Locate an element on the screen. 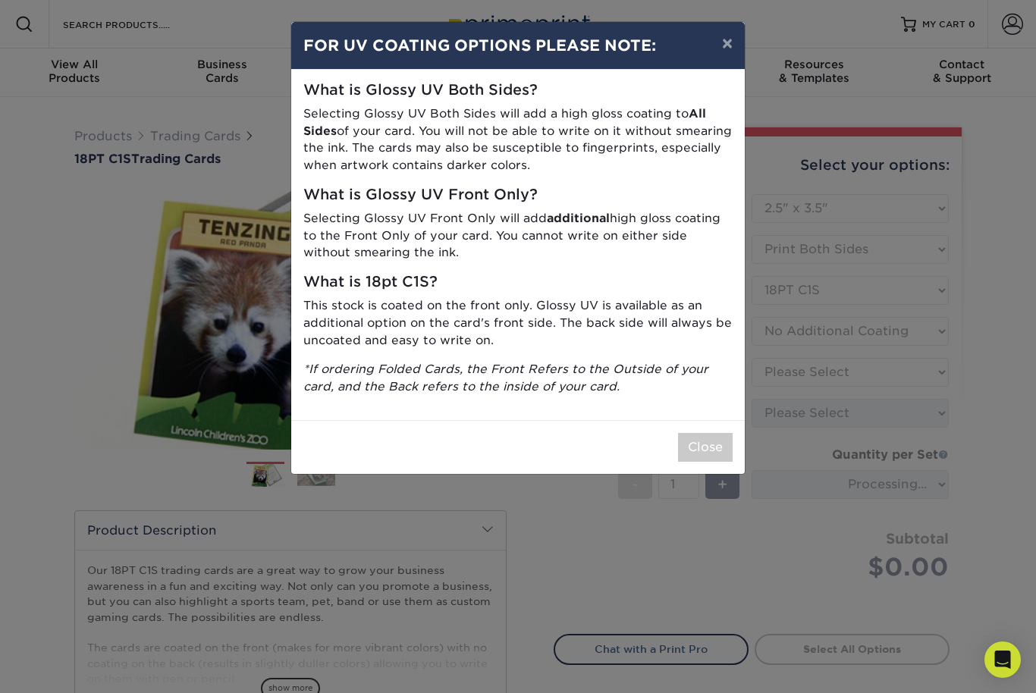 Image resolution: width=1036 pixels, height=693 pixels. i: *If ordering Folded Cards, the Front Refers to the Outside of your card, and the Back refers to t... is located at coordinates (506, 378).